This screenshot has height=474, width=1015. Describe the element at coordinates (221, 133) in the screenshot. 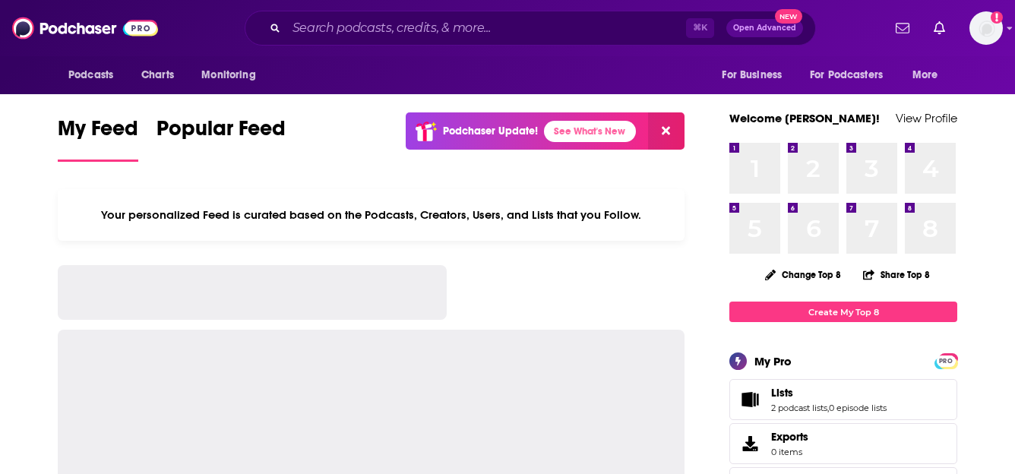

I see `span: Popular Feed` at that location.